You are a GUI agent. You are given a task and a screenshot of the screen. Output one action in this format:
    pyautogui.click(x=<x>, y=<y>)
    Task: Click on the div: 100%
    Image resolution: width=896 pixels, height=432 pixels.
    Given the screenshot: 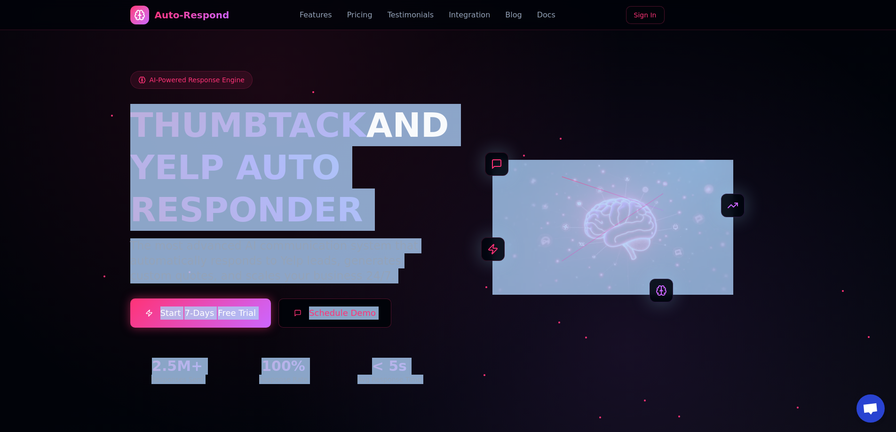 What is the action you would take?
    pyautogui.click(x=283, y=366)
    